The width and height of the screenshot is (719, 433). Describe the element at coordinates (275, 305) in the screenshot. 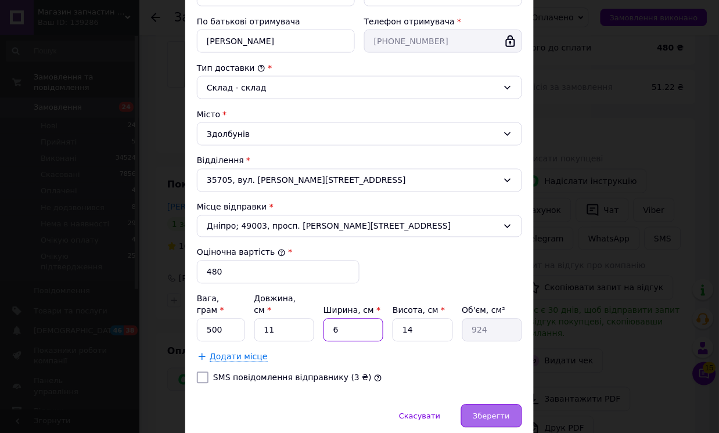

I see `label: Довжина, см` at that location.